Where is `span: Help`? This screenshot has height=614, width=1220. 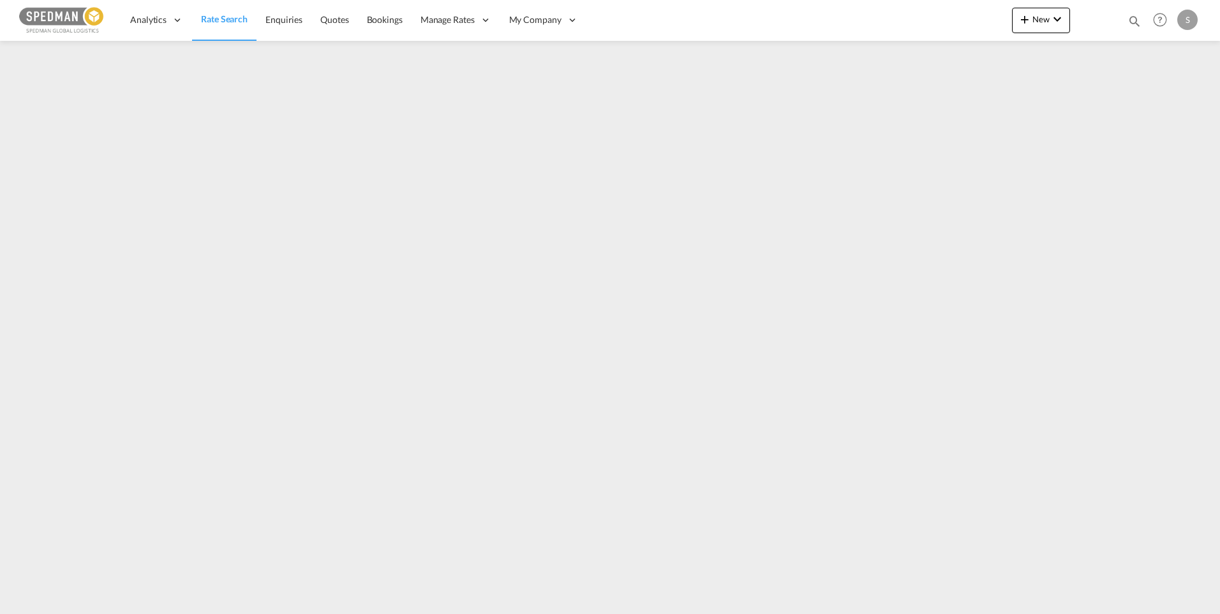
span: Help is located at coordinates (1160, 20).